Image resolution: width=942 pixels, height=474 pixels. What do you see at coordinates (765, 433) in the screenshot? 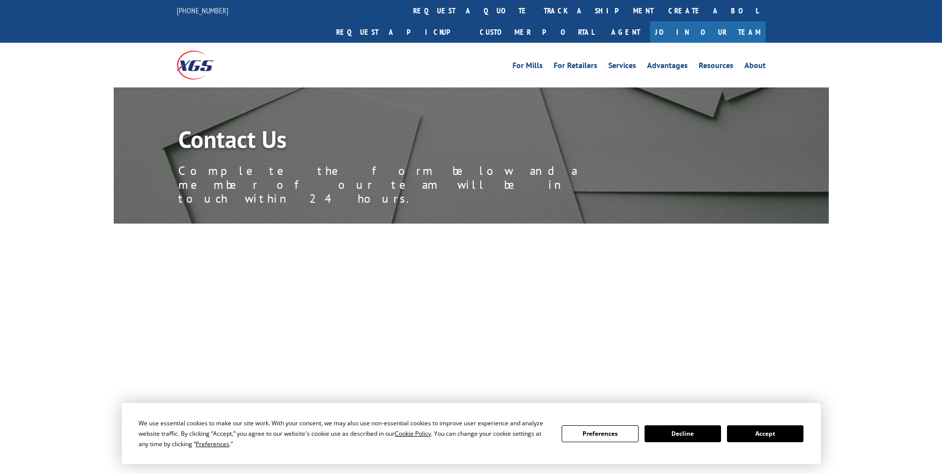
I see `button: Accept` at bounding box center [765, 433].